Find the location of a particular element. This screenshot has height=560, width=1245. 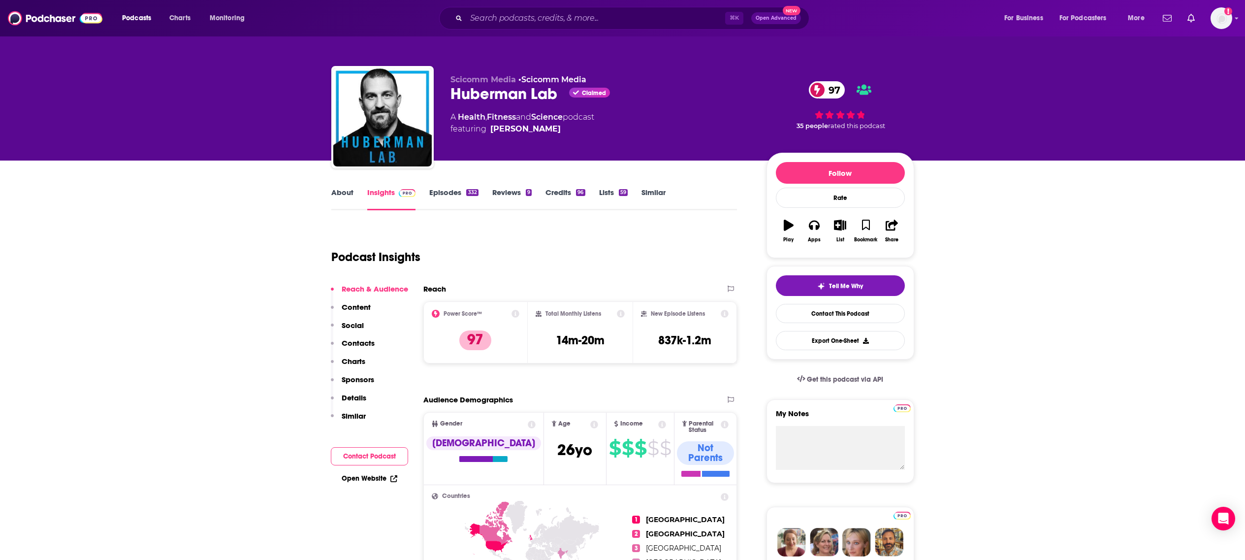

span: 3 is located at coordinates (636, 548).